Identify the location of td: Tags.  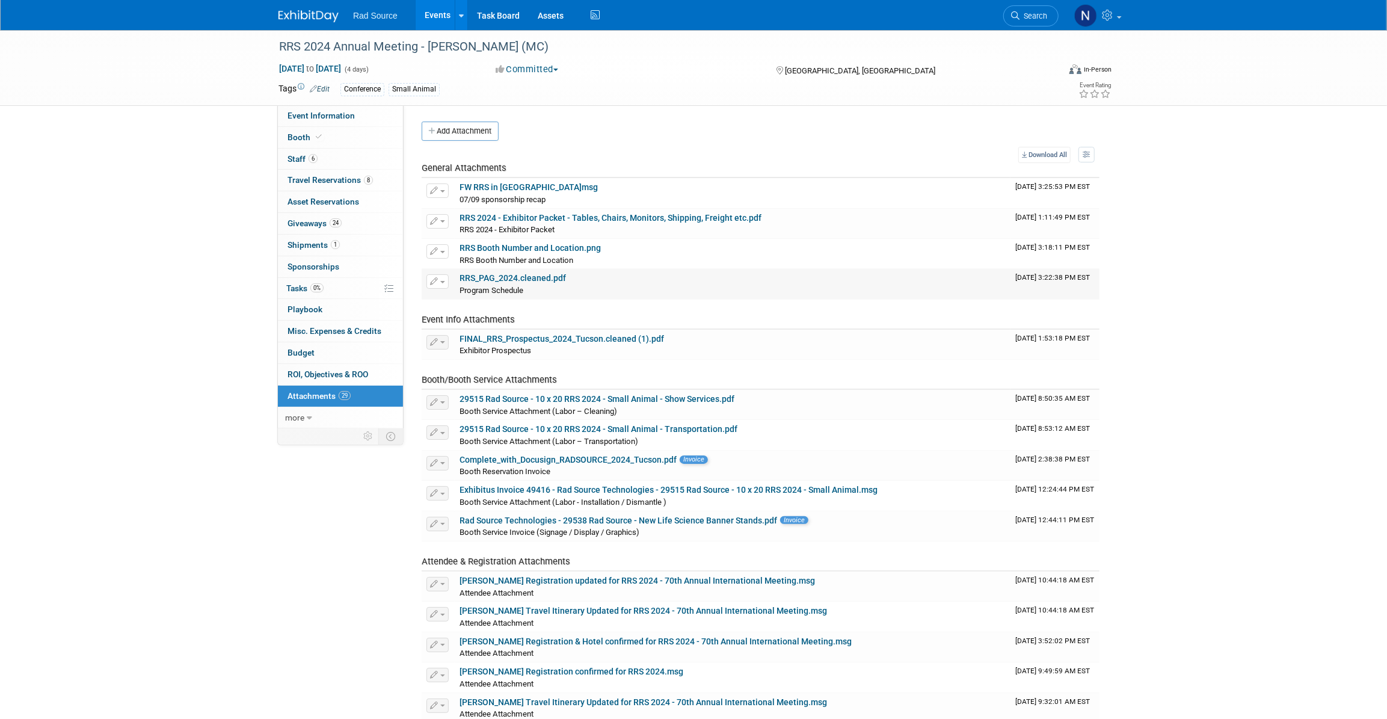
(304, 89).